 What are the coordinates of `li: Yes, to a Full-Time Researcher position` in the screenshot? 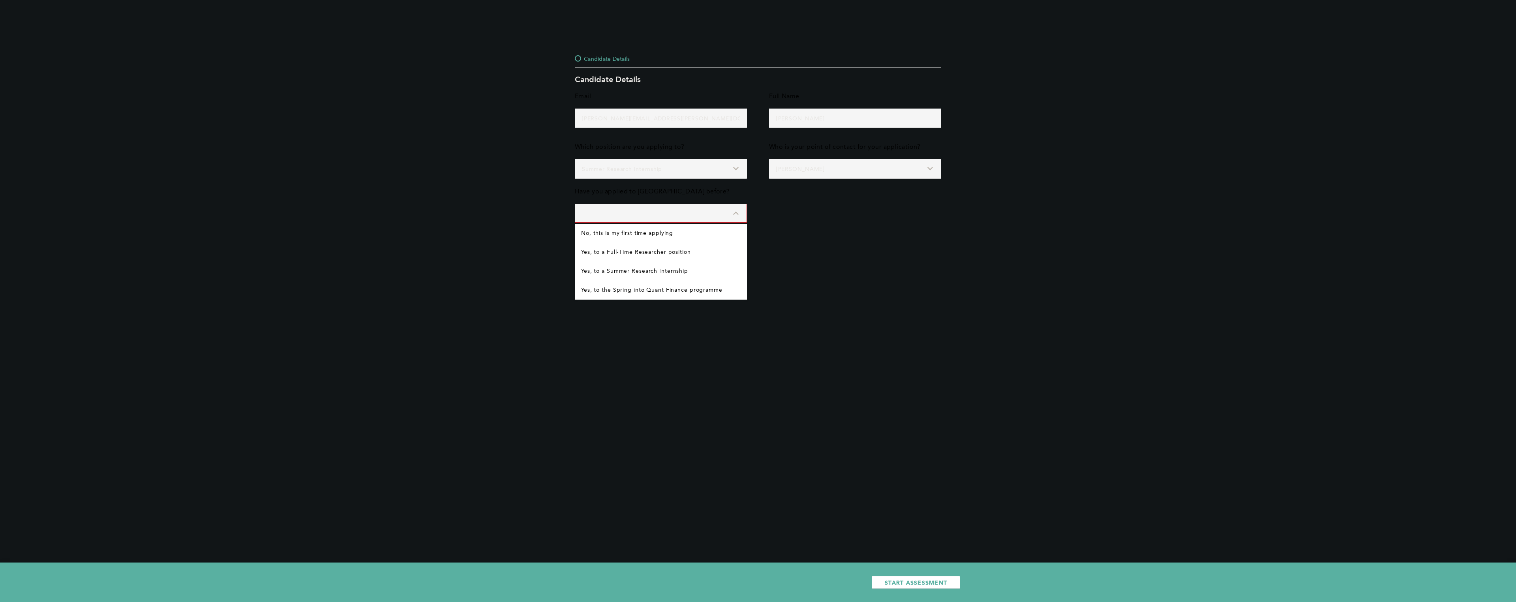 It's located at (661, 252).